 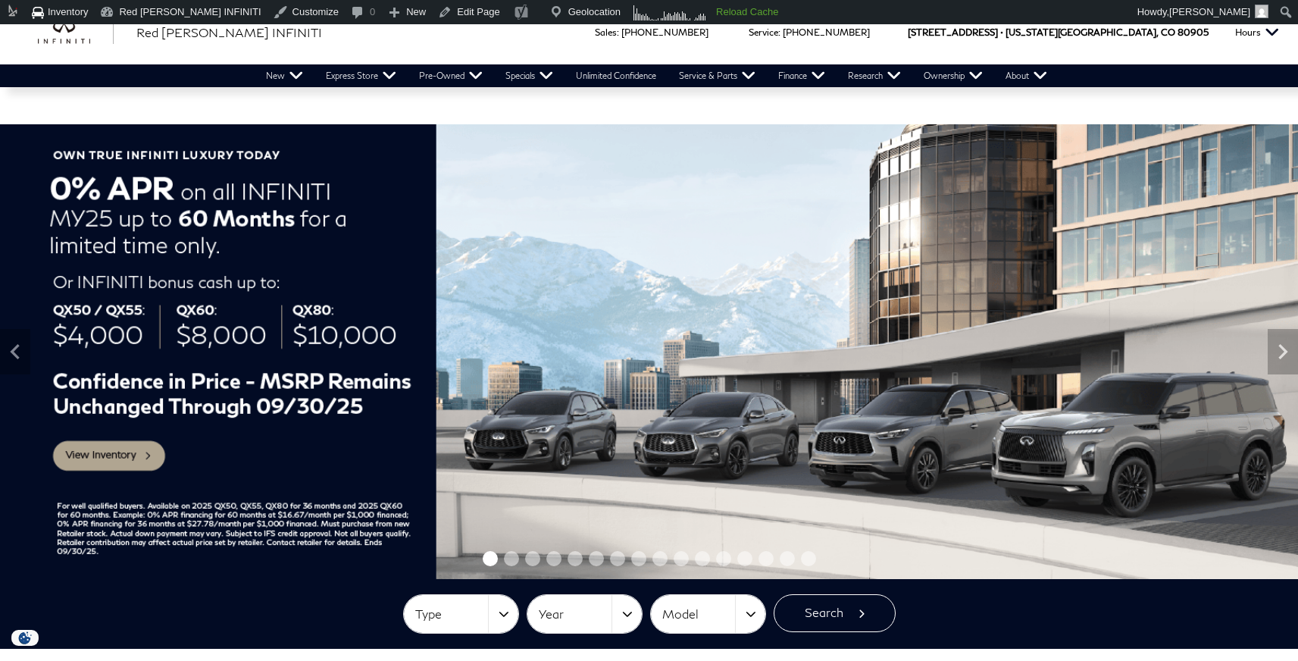 I want to click on span: Go to slide 2, so click(x=511, y=558).